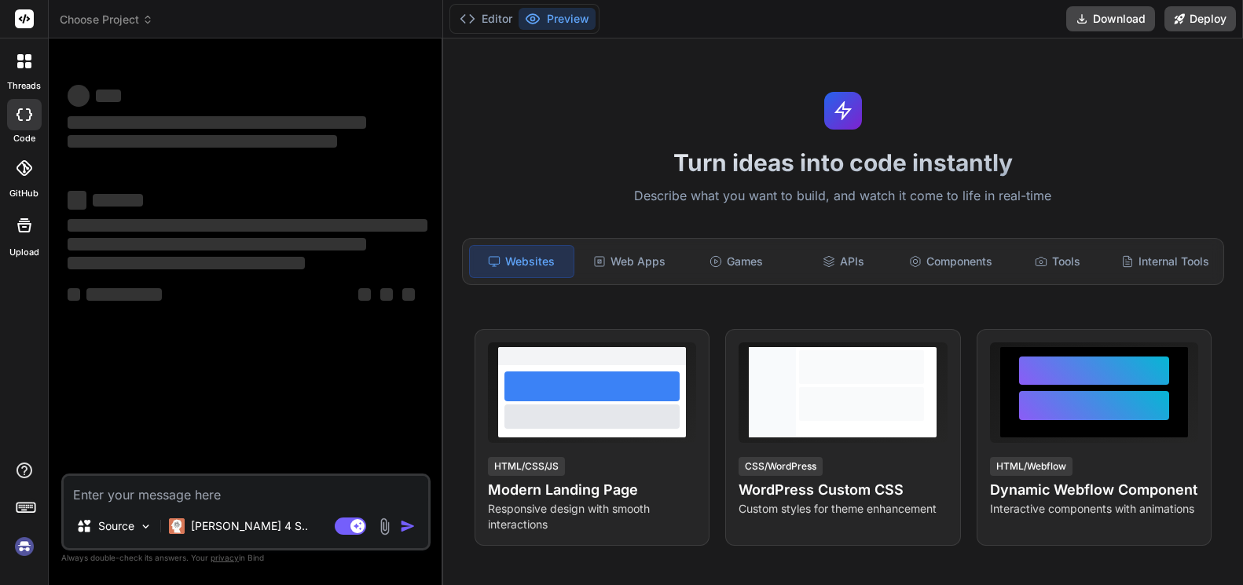  What do you see at coordinates (384, 527) in the screenshot?
I see `img: attachment` at bounding box center [384, 527].